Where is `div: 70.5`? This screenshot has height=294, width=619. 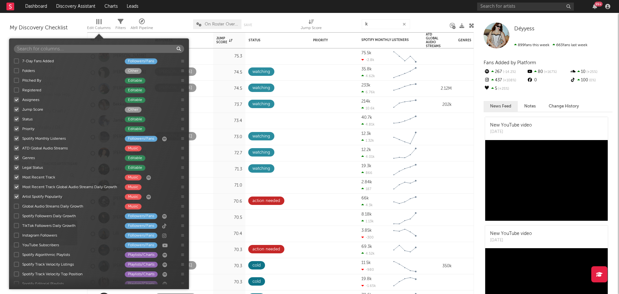 div: 70.5 is located at coordinates (229, 218).